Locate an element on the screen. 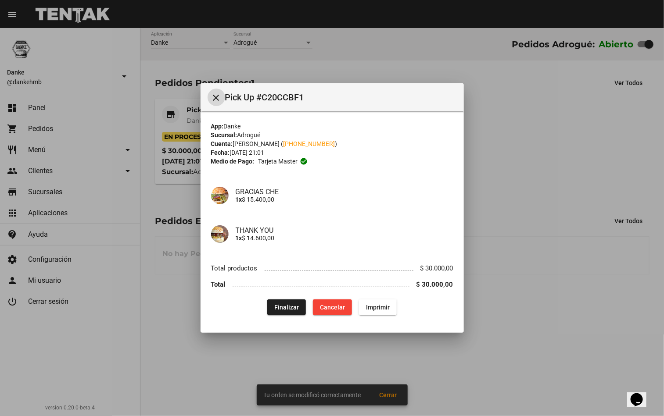 This screenshot has height=416, width=664. img: f44e3677-93e0-45e7-9b22-8afb0cb9c0b5.png is located at coordinates (220, 196).